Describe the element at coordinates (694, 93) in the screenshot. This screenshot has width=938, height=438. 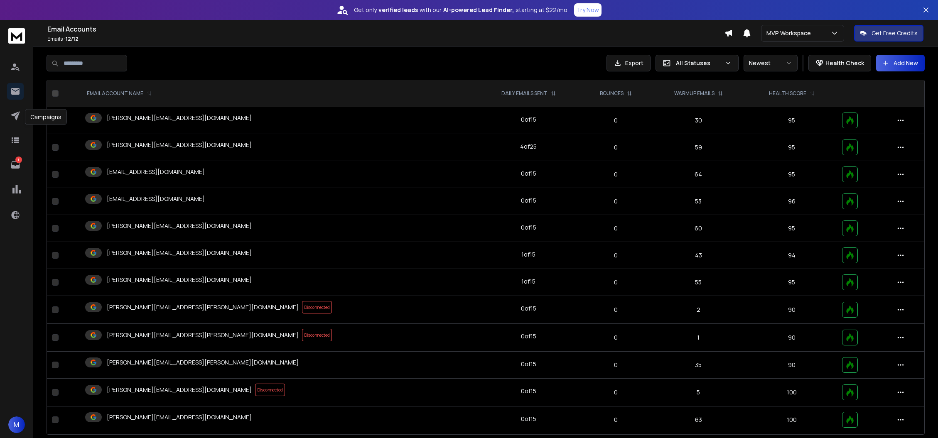
I see `p: WARMUP EMAILS` at that location.